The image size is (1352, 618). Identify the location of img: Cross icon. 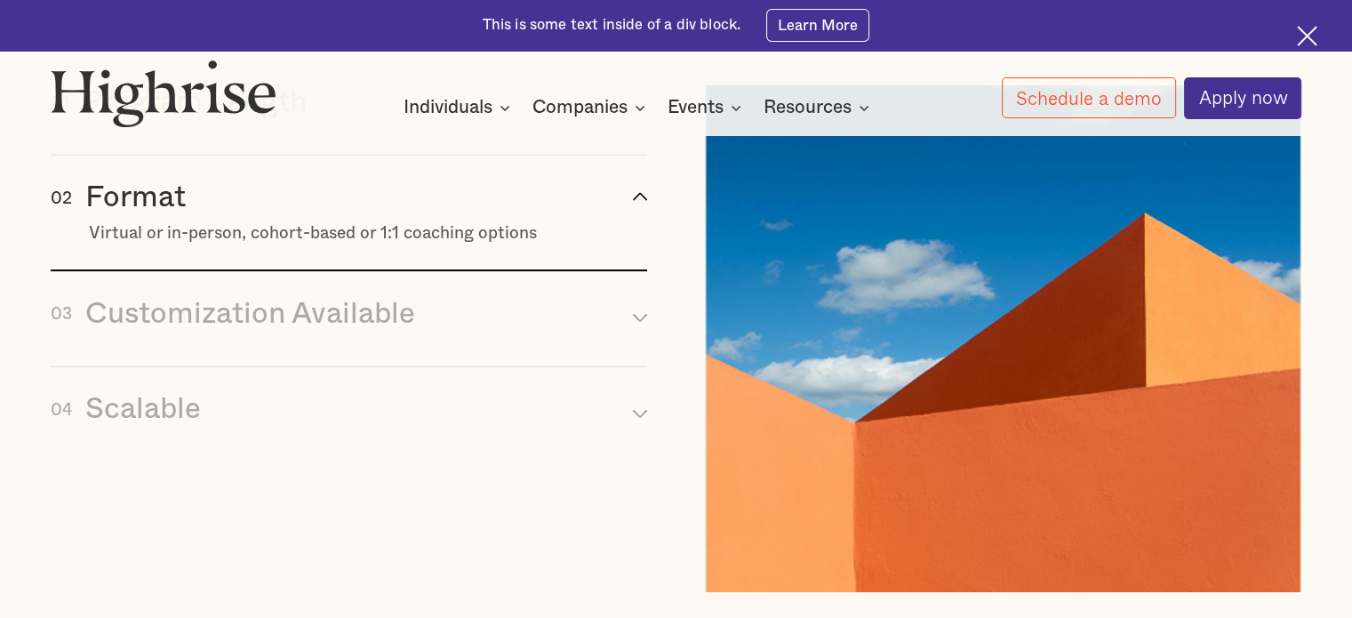
(1306, 36).